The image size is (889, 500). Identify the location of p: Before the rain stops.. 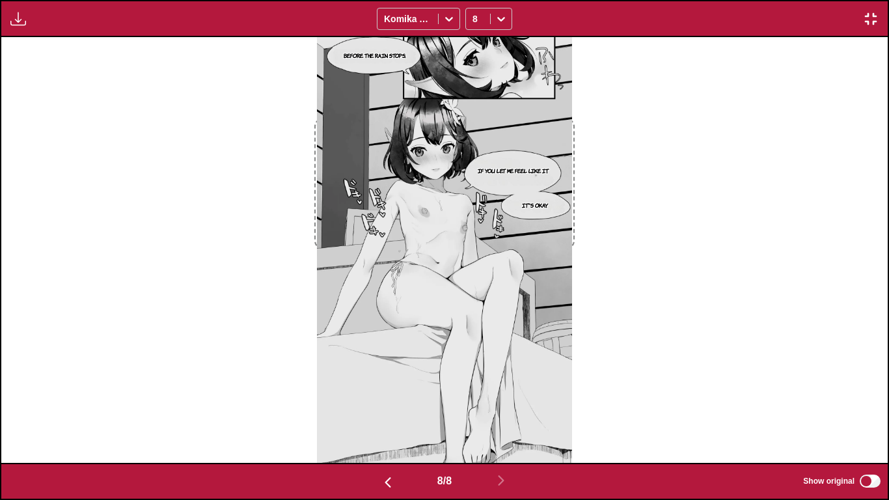
(374, 56).